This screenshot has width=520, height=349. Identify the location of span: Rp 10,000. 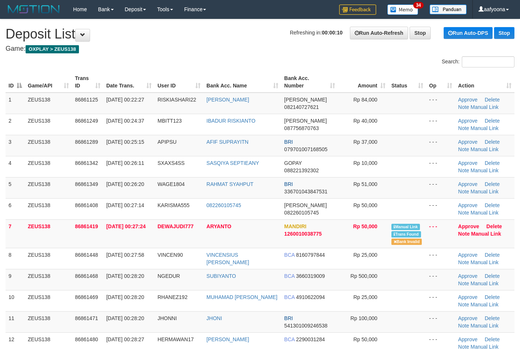
(365, 163).